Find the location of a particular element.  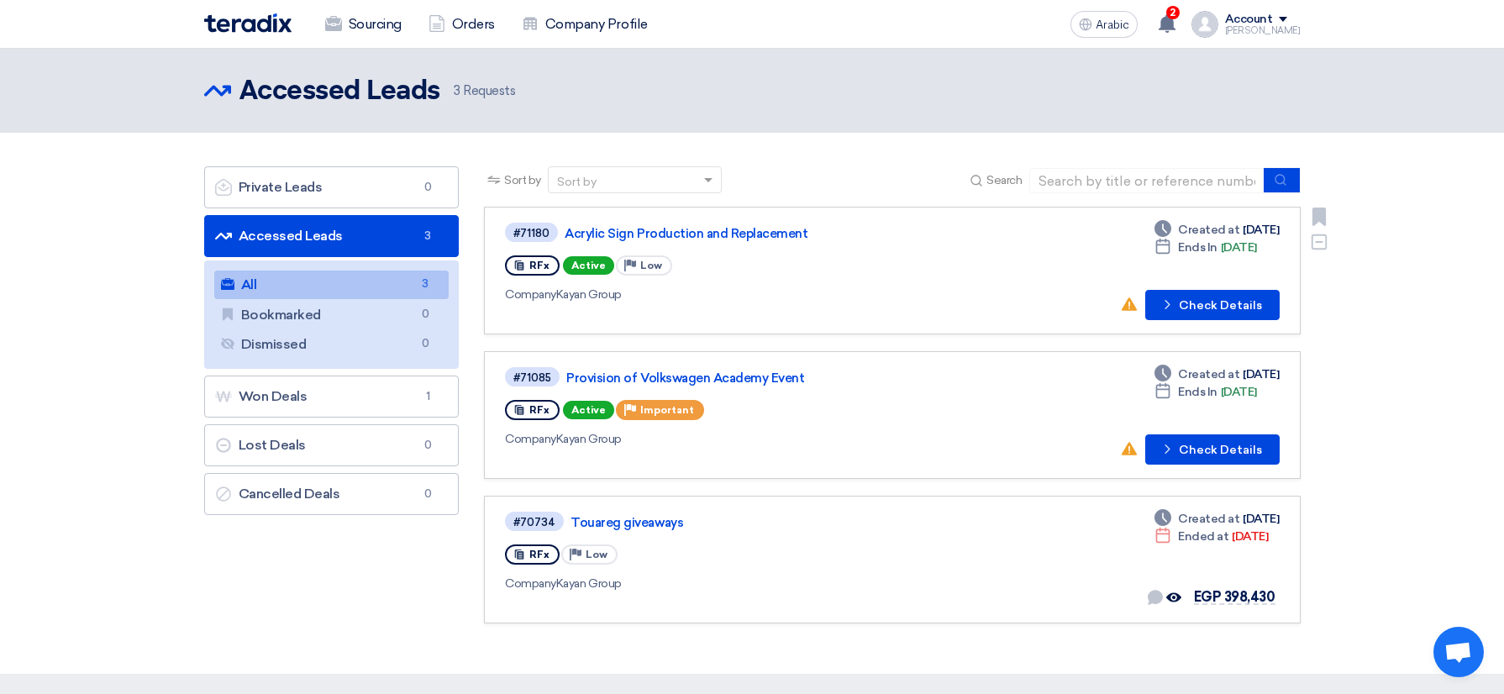

div: #70734 is located at coordinates (534, 522).